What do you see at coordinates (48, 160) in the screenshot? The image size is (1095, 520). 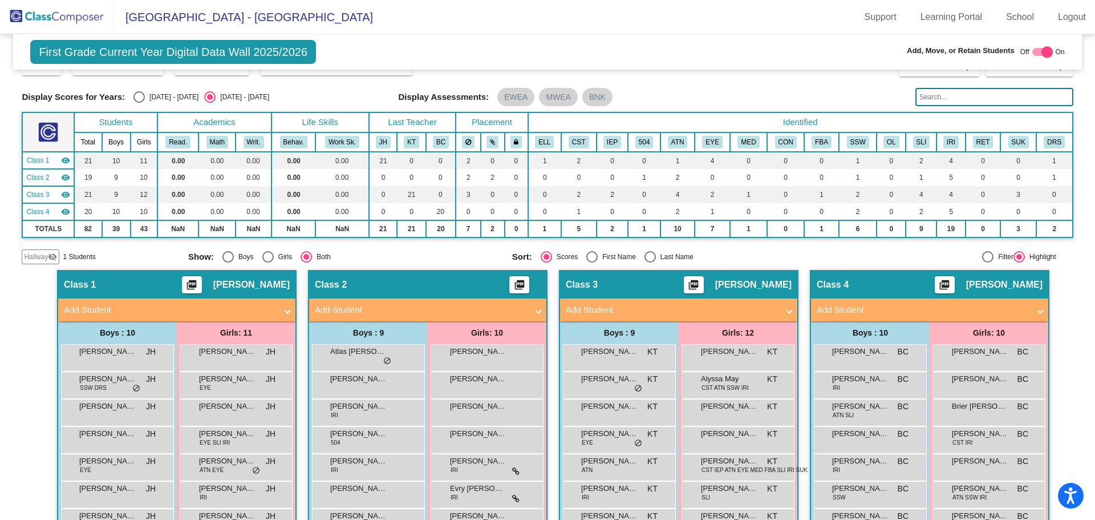 I see `td: Jillian Hornbaker - No Class Name` at bounding box center [48, 160].